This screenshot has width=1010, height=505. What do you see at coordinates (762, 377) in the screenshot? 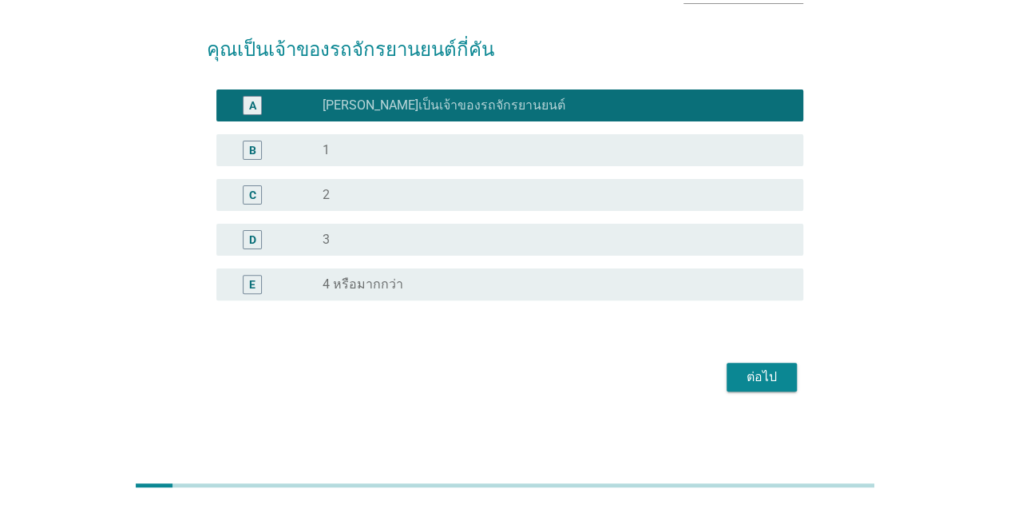
I see `div: ต่อไป` at bounding box center [762, 377].